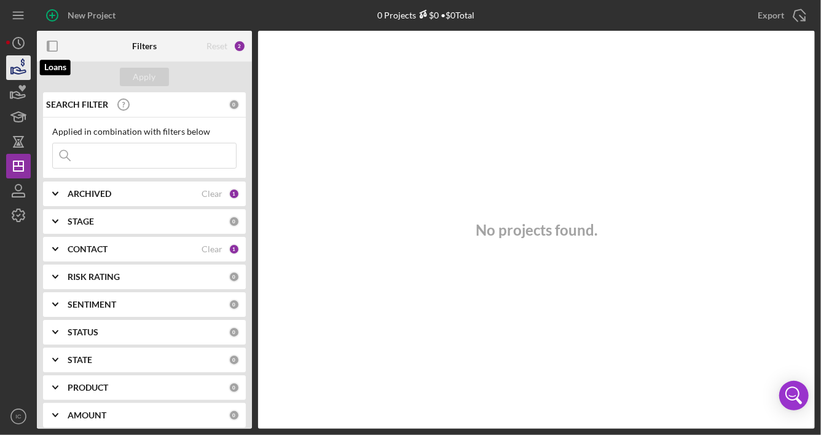 This screenshot has width=821, height=435. I want to click on b: CONTACT, so click(87, 249).